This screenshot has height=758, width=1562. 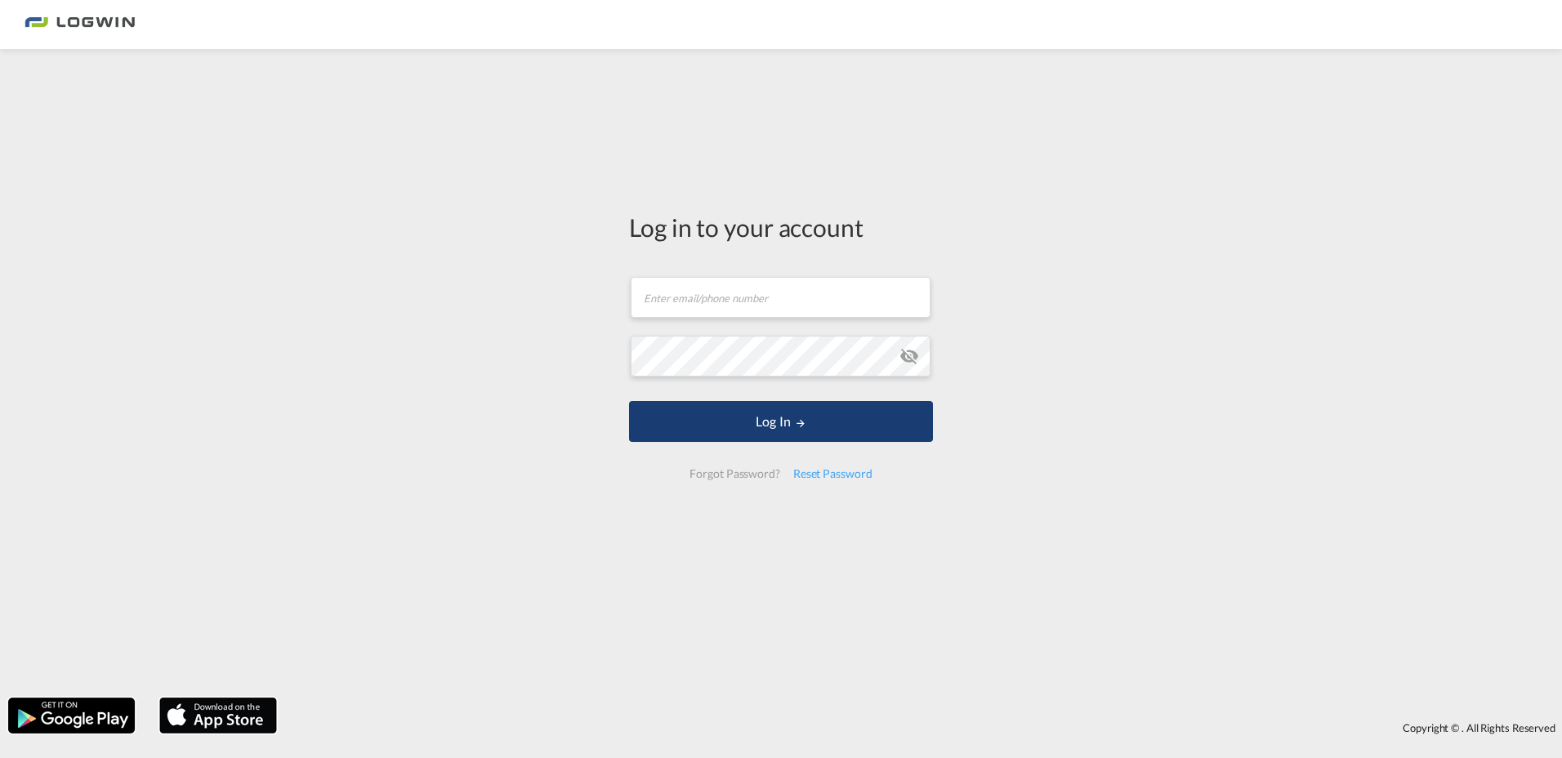 What do you see at coordinates (780, 297) in the screenshot?
I see `input: Enter email/phone number` at bounding box center [780, 297].